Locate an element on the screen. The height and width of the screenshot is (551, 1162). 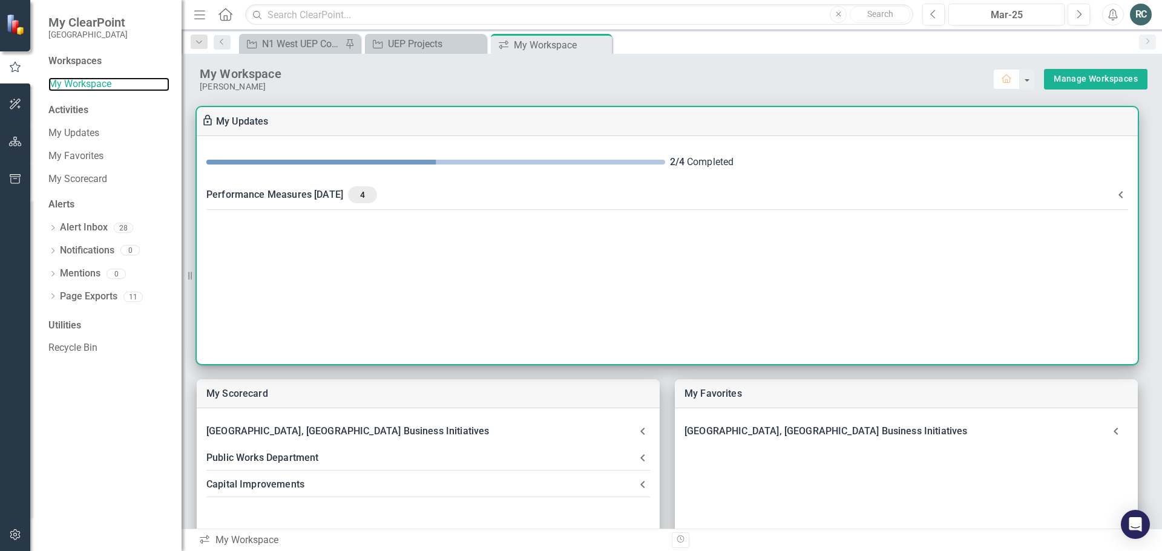
button: Search is located at coordinates (880, 15).